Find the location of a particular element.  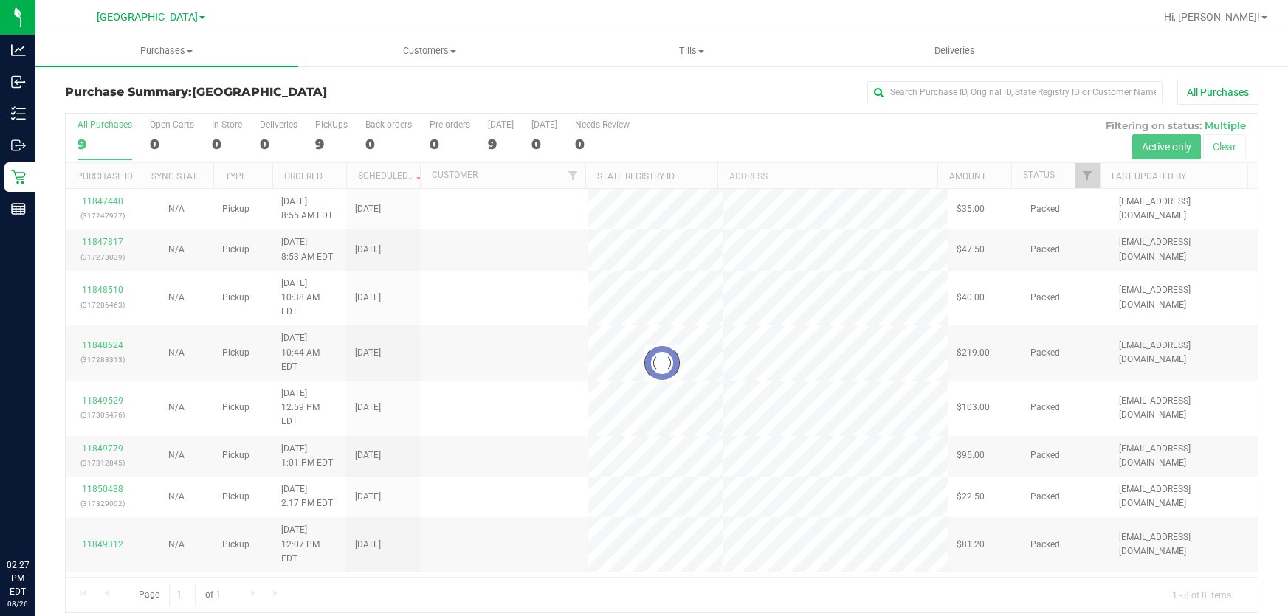

inline-svg: Analytics is located at coordinates (18, 50).